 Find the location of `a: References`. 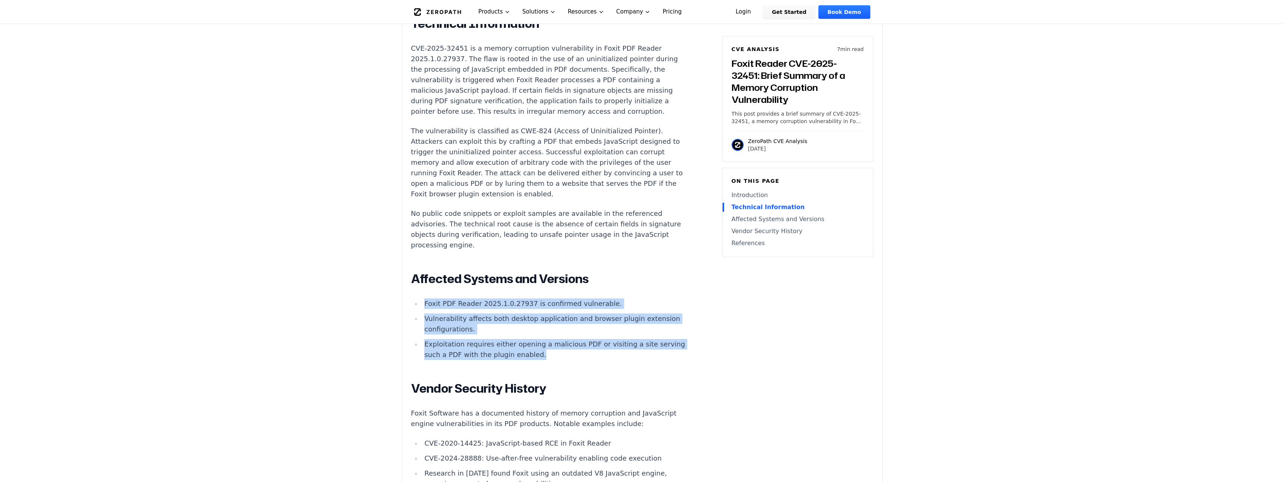

a: References is located at coordinates (798, 243).